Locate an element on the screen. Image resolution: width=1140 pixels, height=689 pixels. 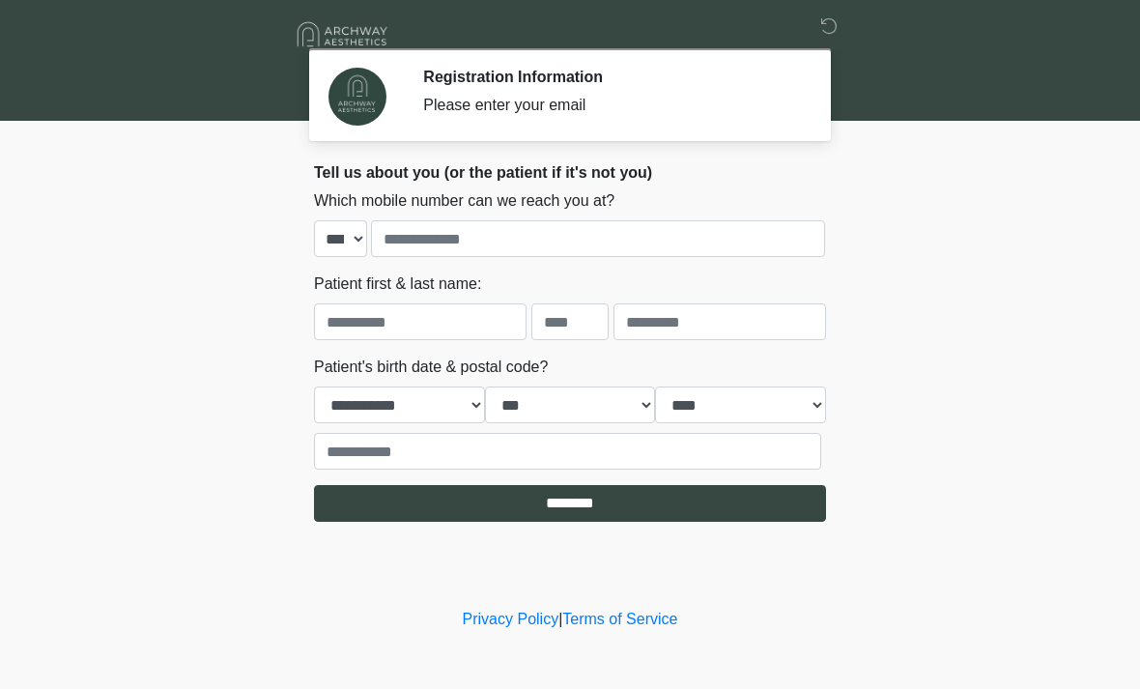
label: Patient first & last name: is located at coordinates (397, 284).